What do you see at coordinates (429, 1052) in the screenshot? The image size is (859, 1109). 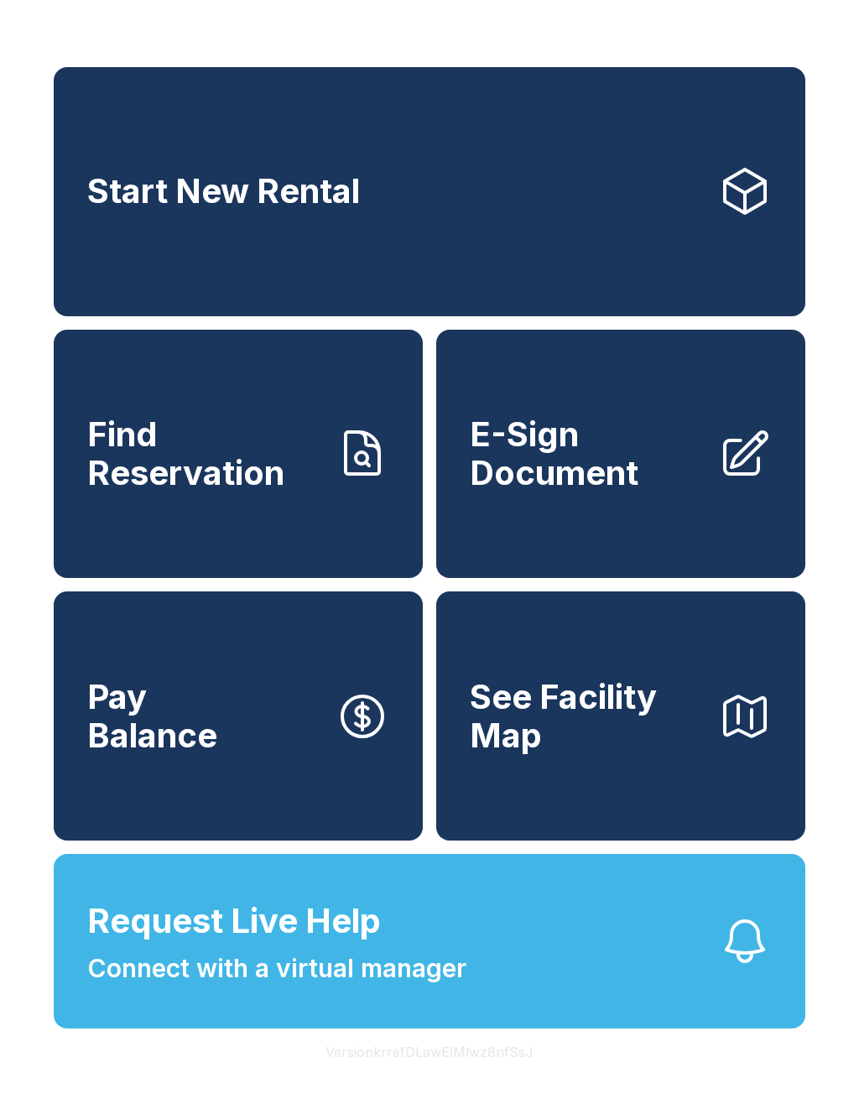 I see `button: VersionkrrefDLawElMlwz8nfSsJ` at bounding box center [429, 1052].